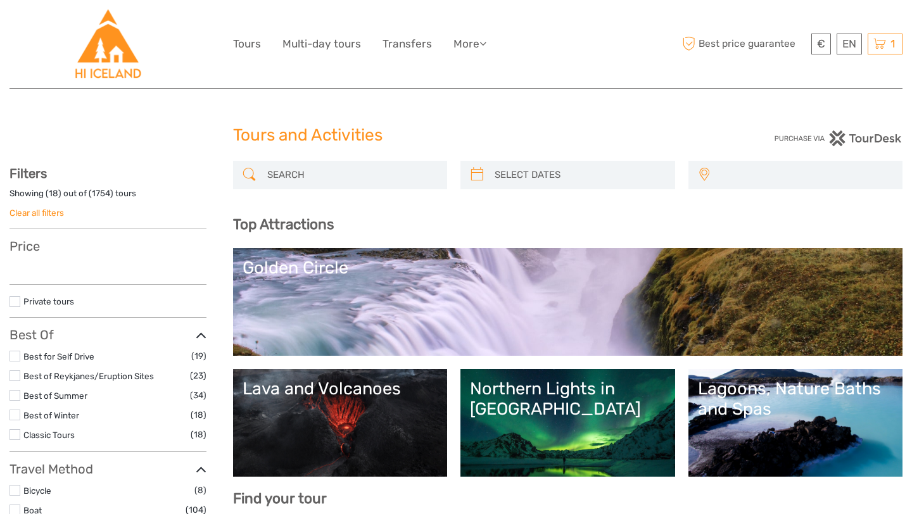 This screenshot has width=912, height=514. What do you see at coordinates (28, 174) in the screenshot?
I see `strong: Filters` at bounding box center [28, 174].